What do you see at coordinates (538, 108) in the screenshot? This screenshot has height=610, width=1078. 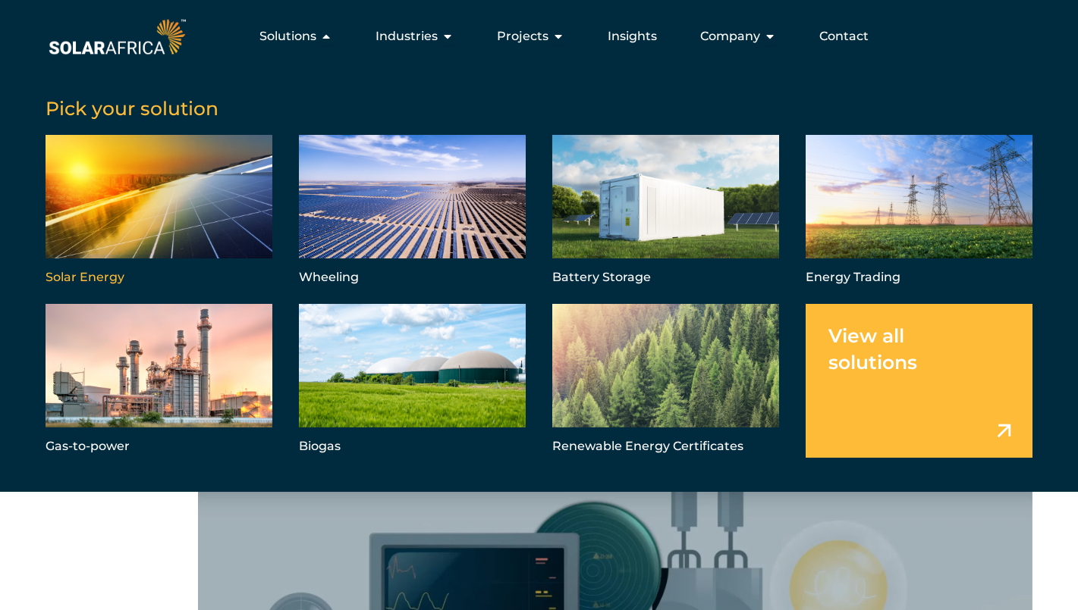 I see `h5: Pick your solution` at bounding box center [538, 108].